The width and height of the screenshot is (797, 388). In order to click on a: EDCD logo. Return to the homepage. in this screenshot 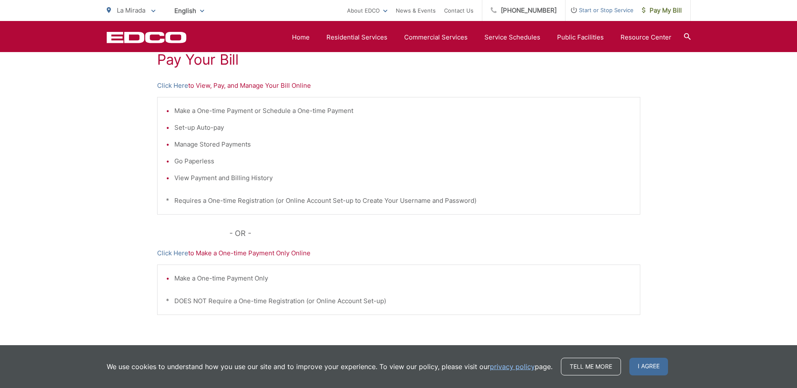, I will do `click(147, 37)`.